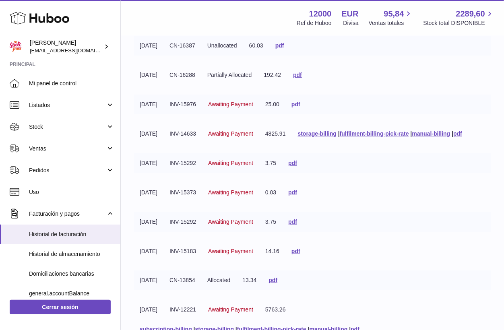 This screenshot has height=330, width=504. Describe the element at coordinates (314, 23) in the screenshot. I see `div: Ref de Huboo` at that location.